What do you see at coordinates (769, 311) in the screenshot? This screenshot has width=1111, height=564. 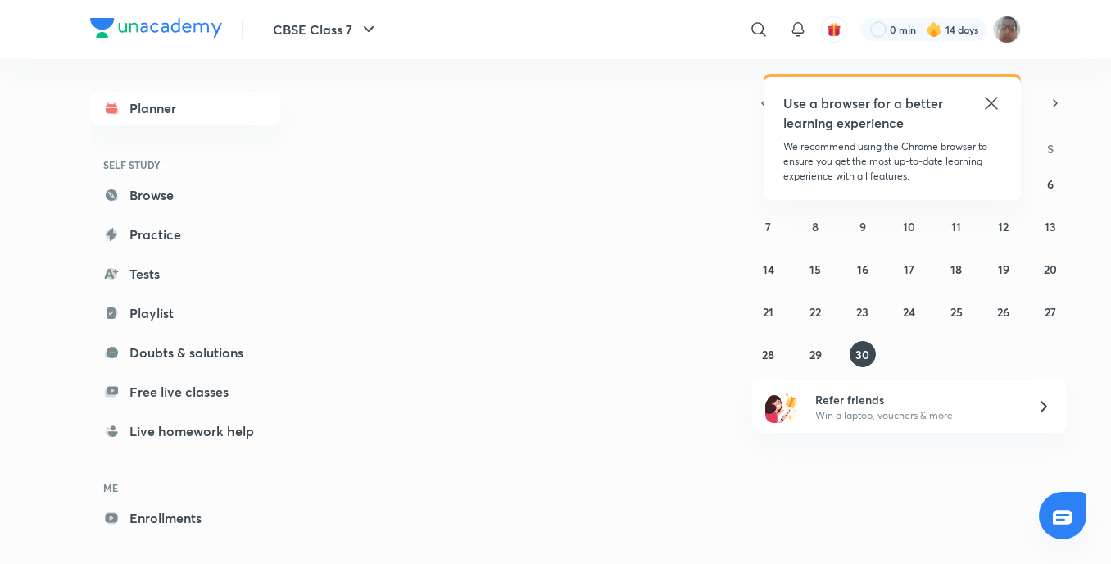 I see `button: September 21, 2025` at bounding box center [769, 311].